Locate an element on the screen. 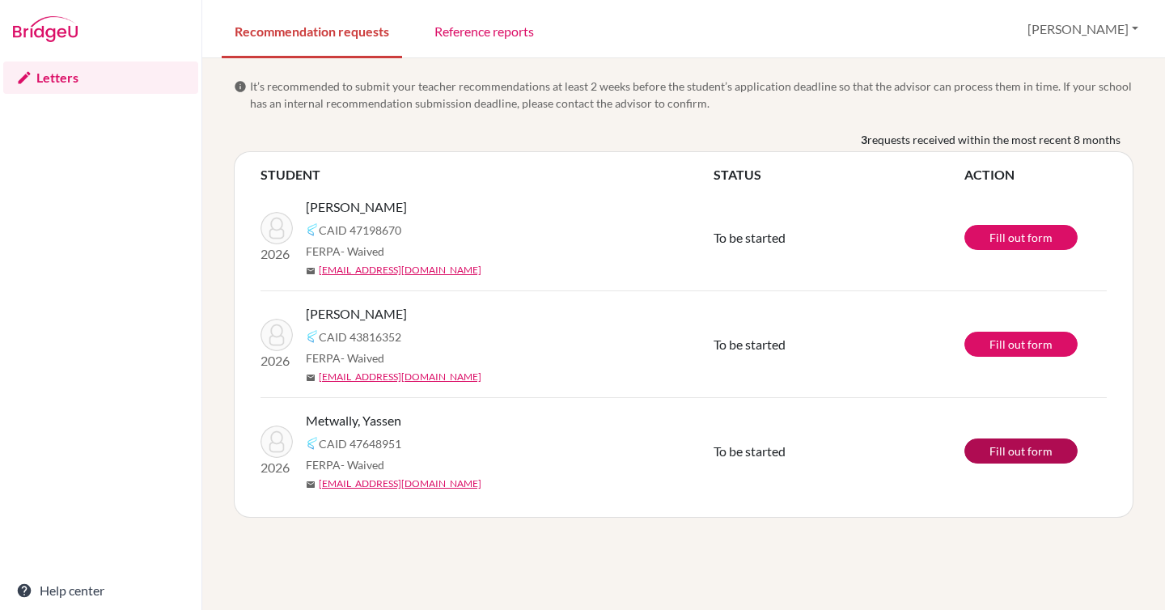 The image size is (1165, 610). th: ACTION is located at coordinates (1036, 175).